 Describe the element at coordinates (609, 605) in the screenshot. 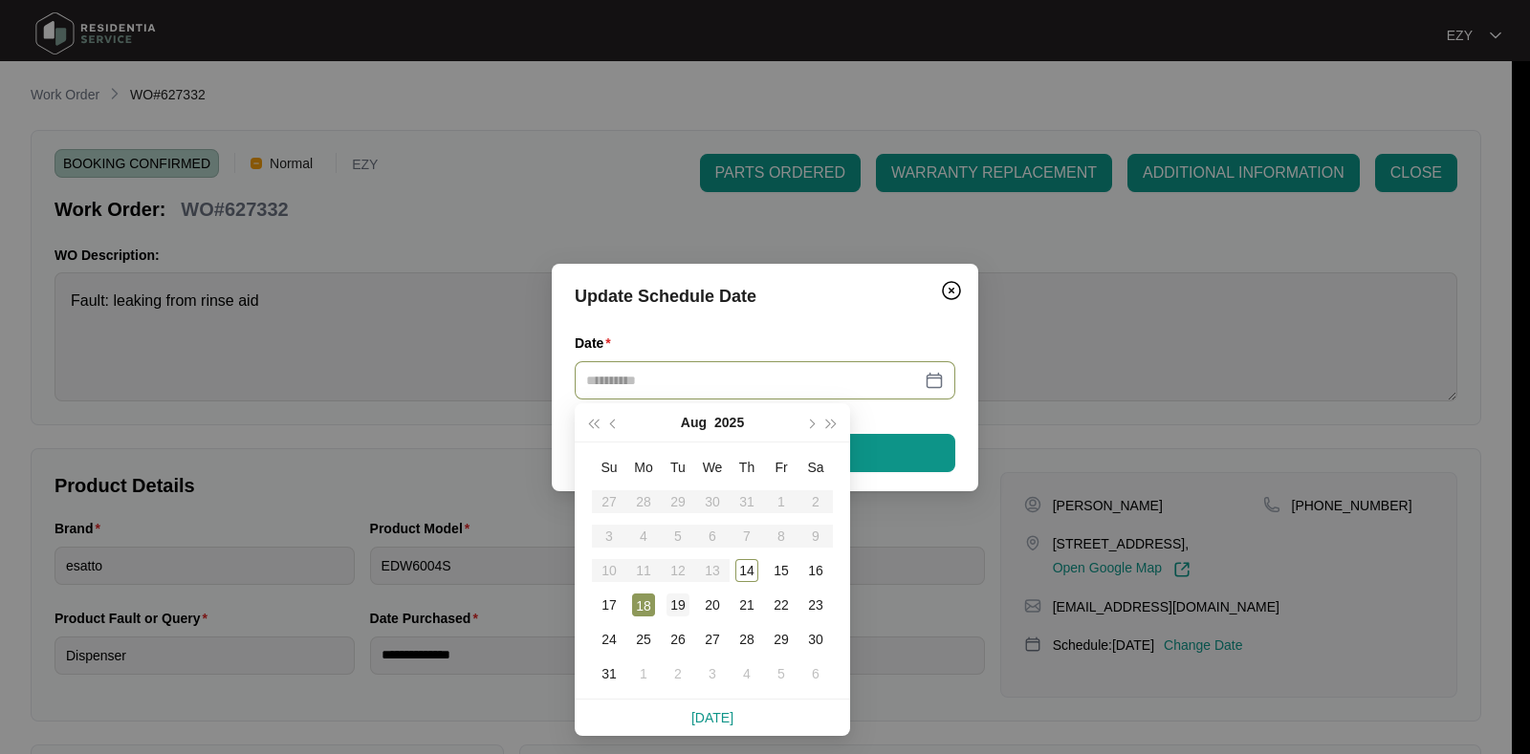

I see `td: 2025-08-17` at that location.